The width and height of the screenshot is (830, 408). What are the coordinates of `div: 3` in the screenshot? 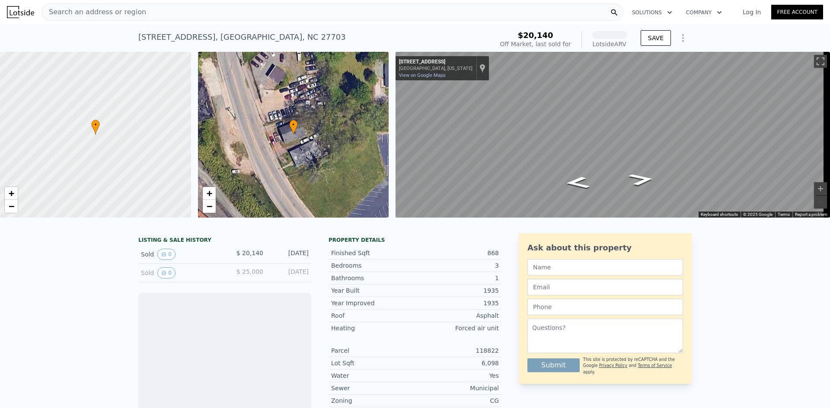 It's located at (457, 266).